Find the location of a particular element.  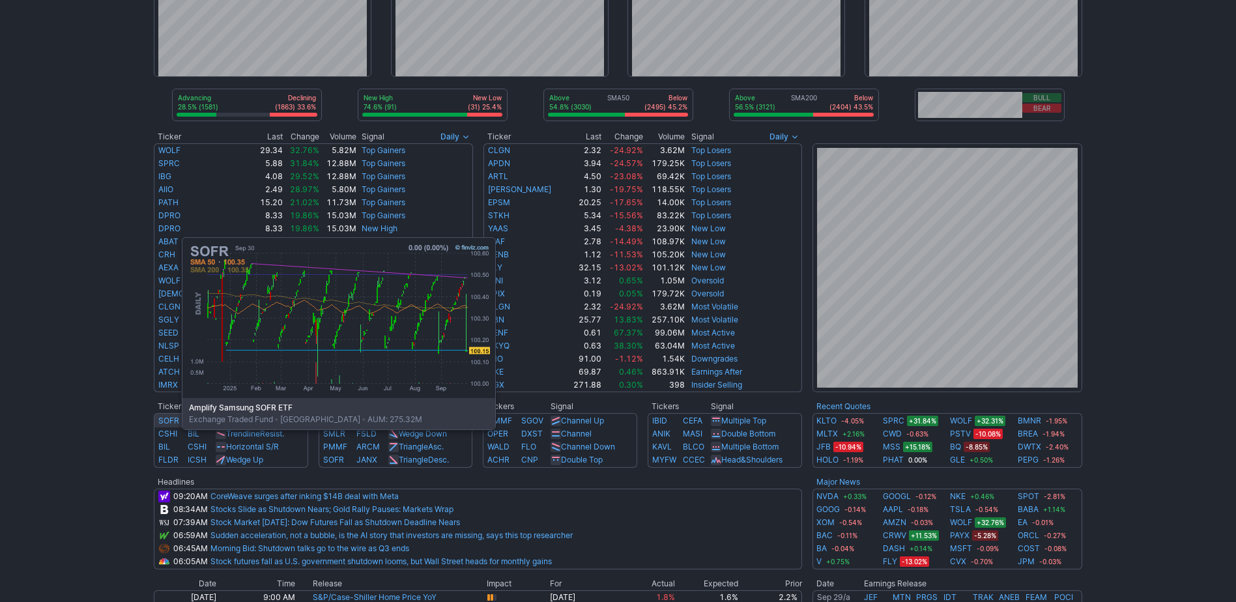

td: 863.91K is located at coordinates (664, 372).